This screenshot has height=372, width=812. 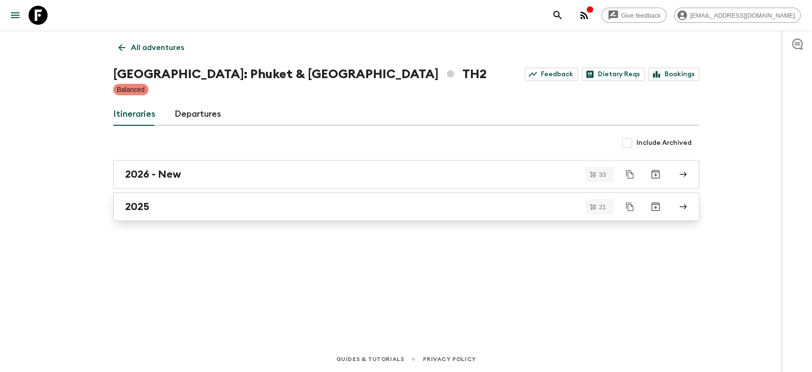 I want to click on h2: 2026 - New, so click(x=153, y=174).